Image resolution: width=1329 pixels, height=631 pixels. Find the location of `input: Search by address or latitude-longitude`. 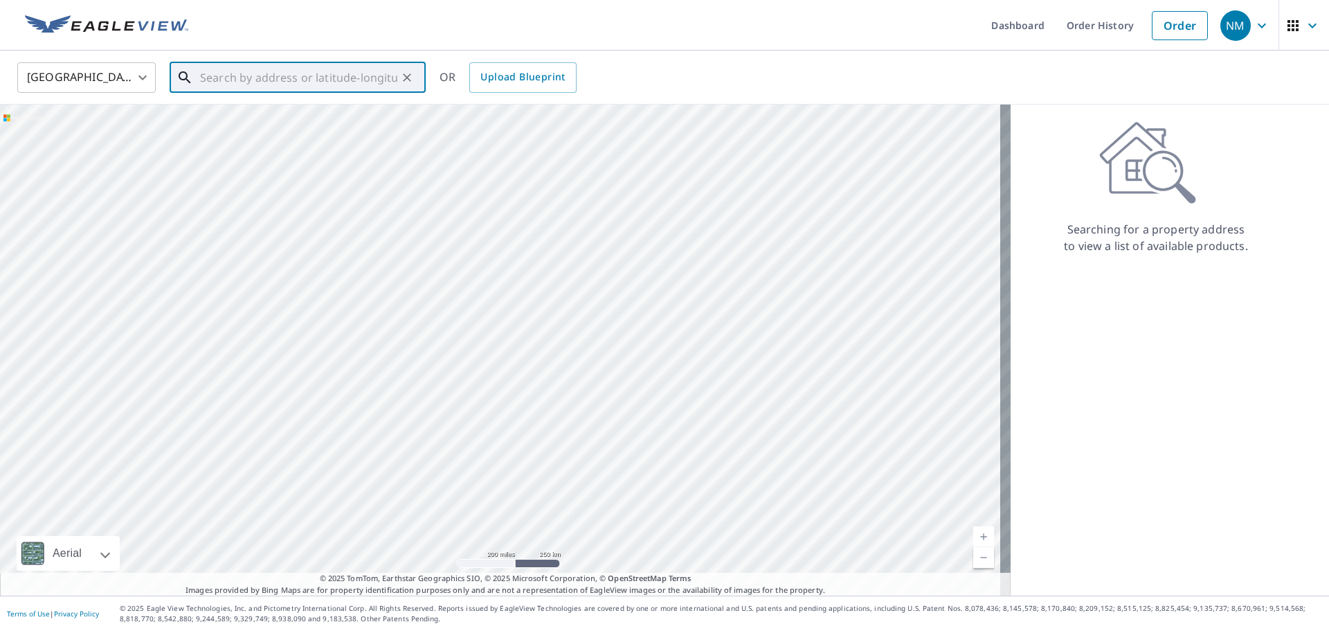

input: Search by address or latitude-longitude is located at coordinates (298, 78).